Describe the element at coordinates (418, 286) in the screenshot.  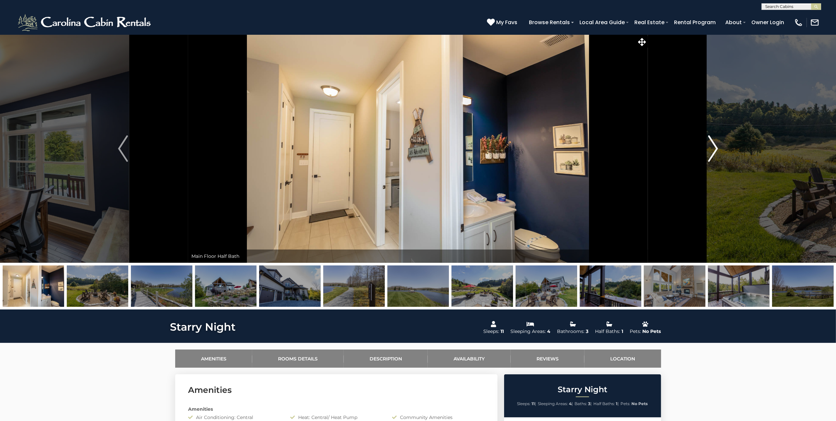
I see `img: 163279586` at that location.